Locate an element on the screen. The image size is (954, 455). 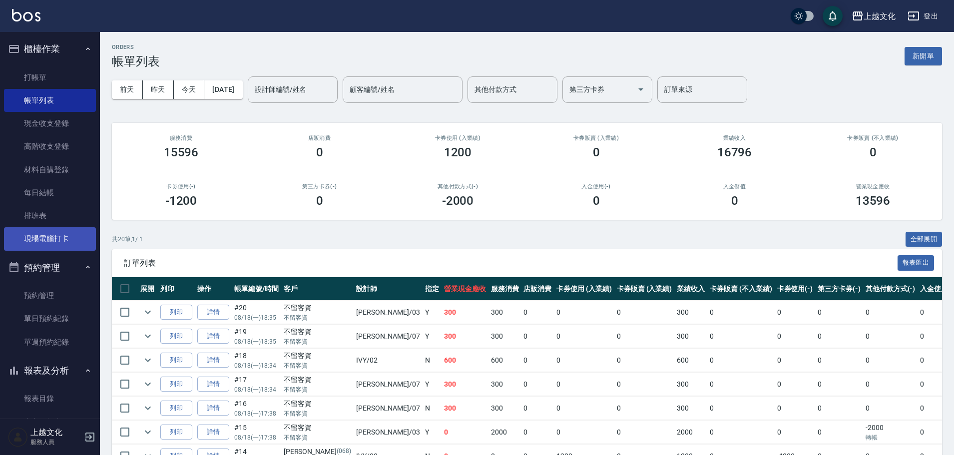
td: #20 is located at coordinates (256, 312).